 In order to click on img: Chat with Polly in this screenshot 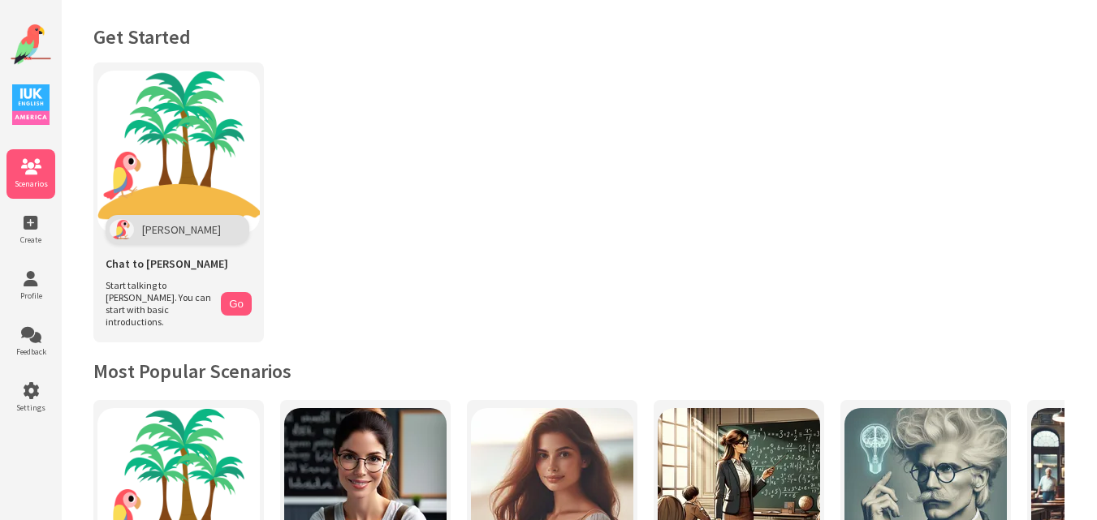, I will do `click(179, 152)`.